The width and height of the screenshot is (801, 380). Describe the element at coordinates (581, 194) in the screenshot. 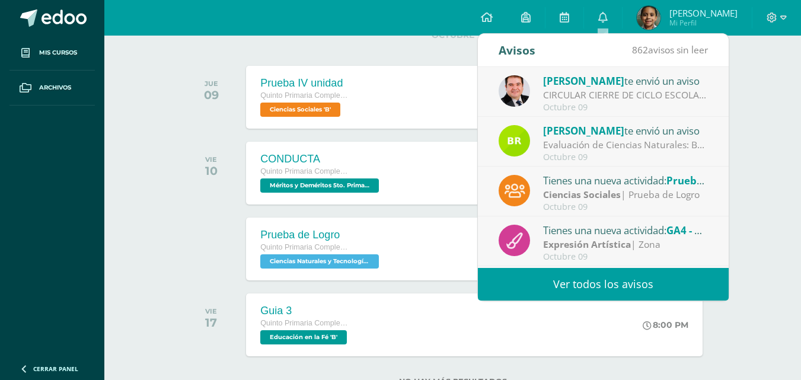

I see `strong: Ciencias Sociales` at that location.